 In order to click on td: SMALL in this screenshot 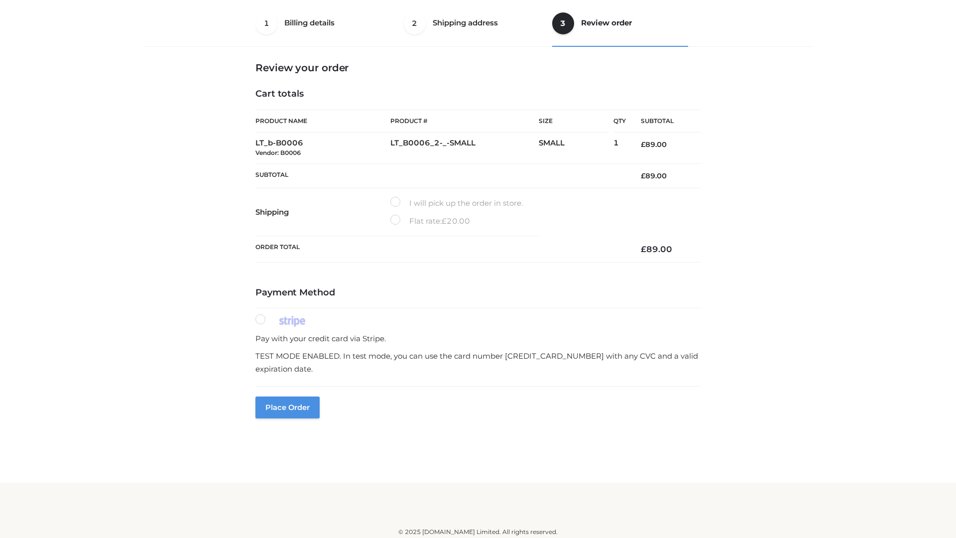, I will do `click(576, 148)`.